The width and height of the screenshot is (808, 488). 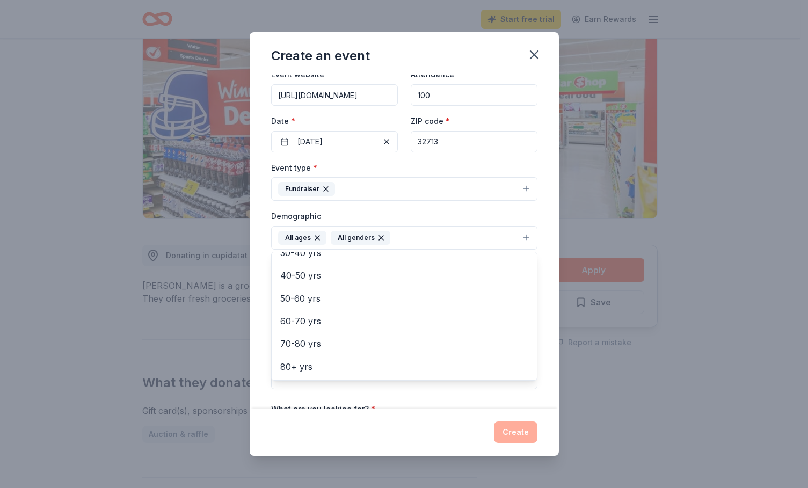 I want to click on div: All genders, so click(x=360, y=238).